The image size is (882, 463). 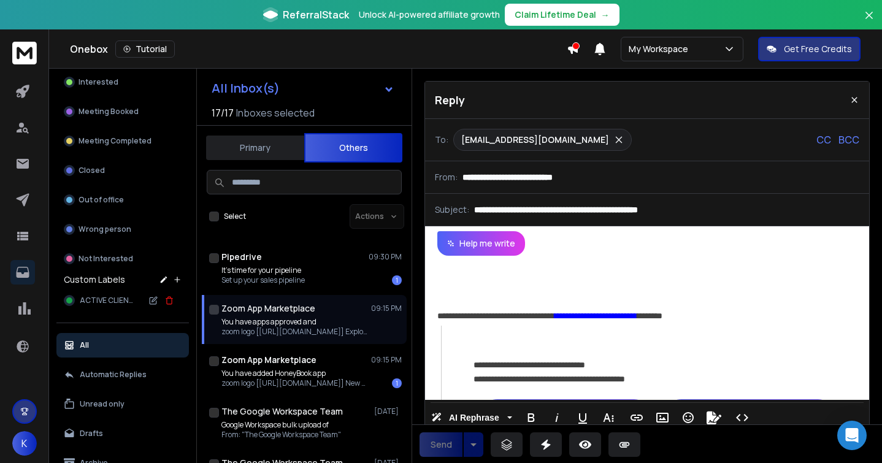 I want to click on button: AI Rephrase, so click(x=471, y=418).